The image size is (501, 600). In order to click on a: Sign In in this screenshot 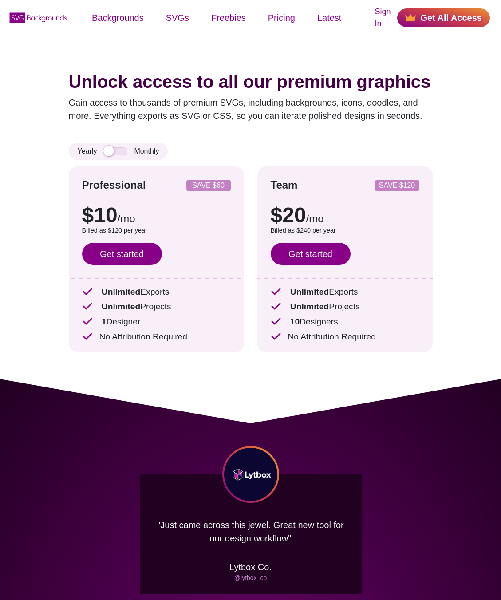, I will do `click(382, 18)`.